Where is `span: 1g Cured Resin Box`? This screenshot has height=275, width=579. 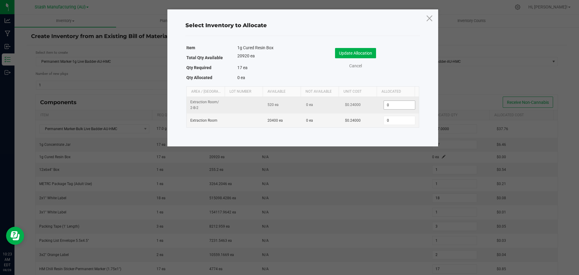
span: 1g Cured Resin Box is located at coordinates (256, 48).